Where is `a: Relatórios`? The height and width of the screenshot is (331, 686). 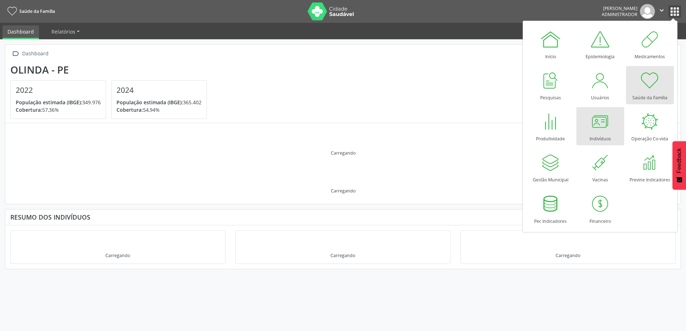 a: Relatórios is located at coordinates (65, 31).